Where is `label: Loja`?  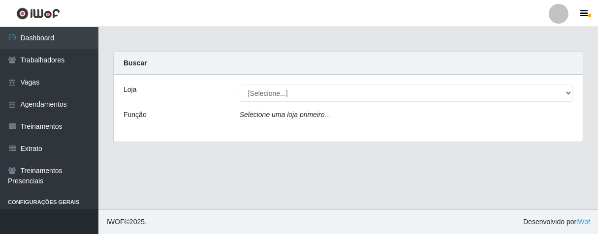 label: Loja is located at coordinates (130, 90).